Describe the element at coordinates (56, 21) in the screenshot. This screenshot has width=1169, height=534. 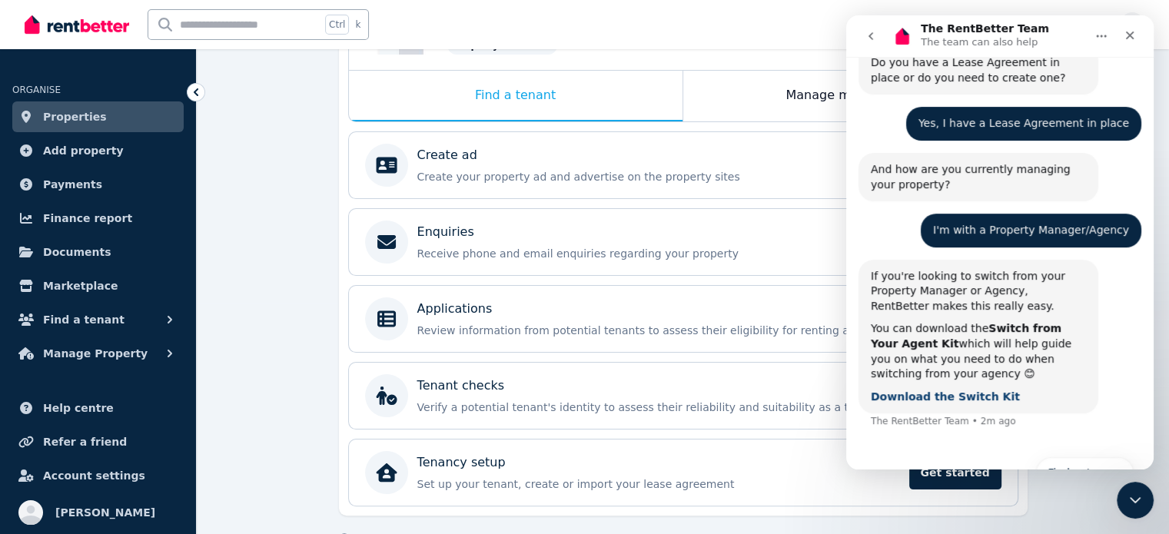
I see `img: Profile image for The RentBetter Team` at that location.